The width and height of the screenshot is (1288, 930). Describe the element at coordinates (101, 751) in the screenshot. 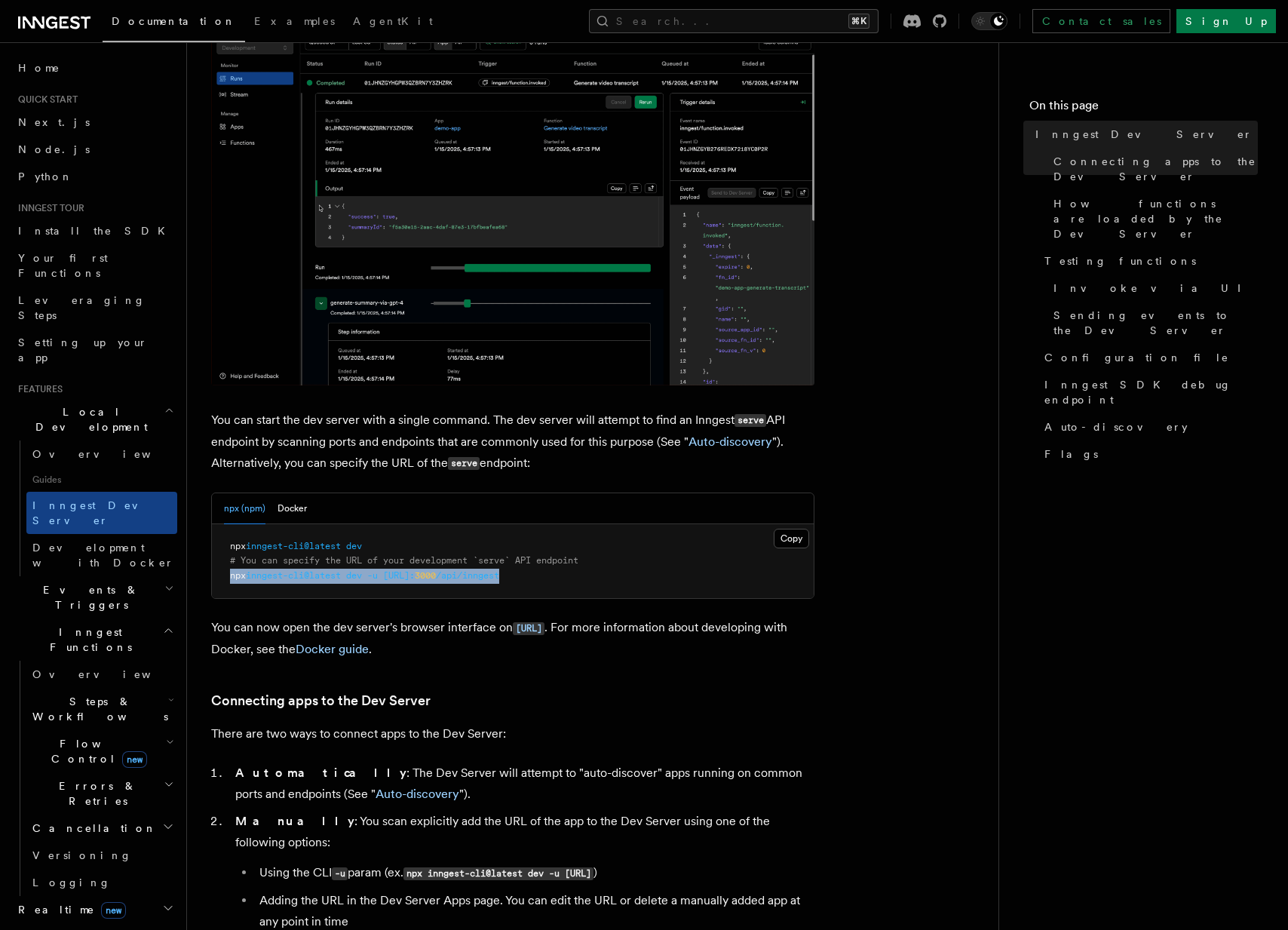

I see `button: Flow Controlnew` at that location.